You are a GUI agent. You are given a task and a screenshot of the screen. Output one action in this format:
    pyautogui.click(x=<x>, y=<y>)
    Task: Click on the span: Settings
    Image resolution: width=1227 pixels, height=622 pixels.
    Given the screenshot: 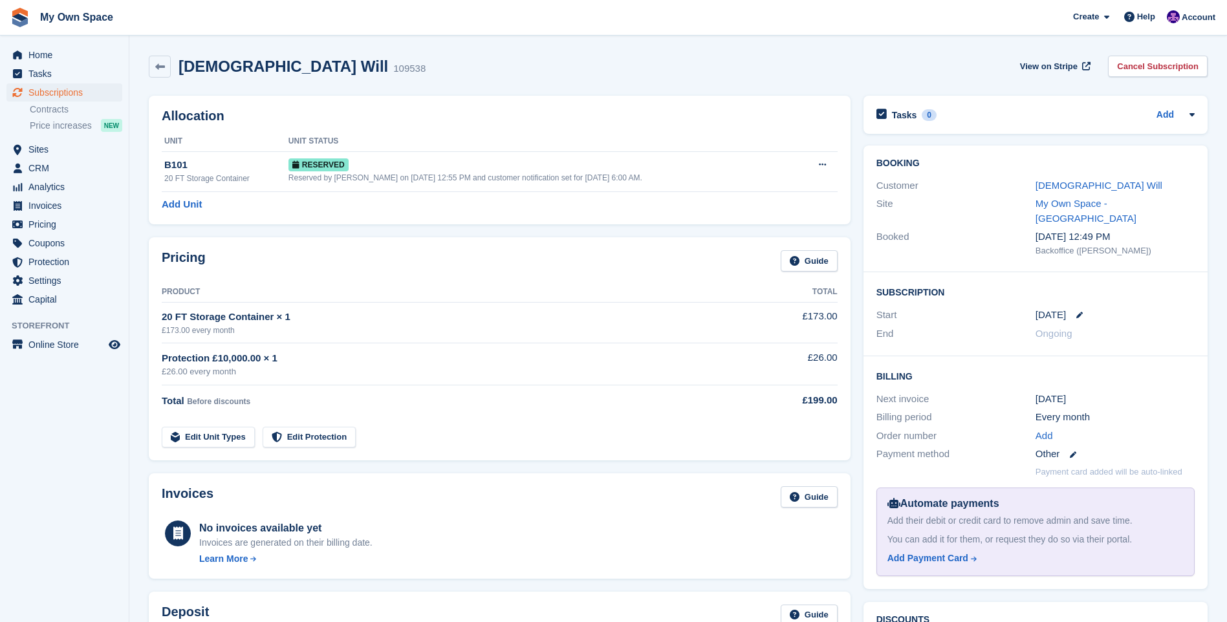 What is the action you would take?
    pyautogui.click(x=67, y=281)
    